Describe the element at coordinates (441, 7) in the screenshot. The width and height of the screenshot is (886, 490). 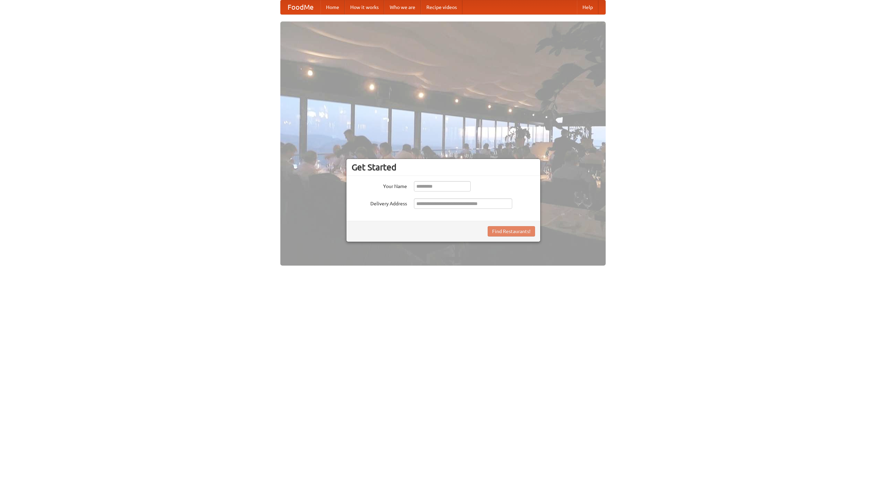
I see `a: Recipe videos` at that location.